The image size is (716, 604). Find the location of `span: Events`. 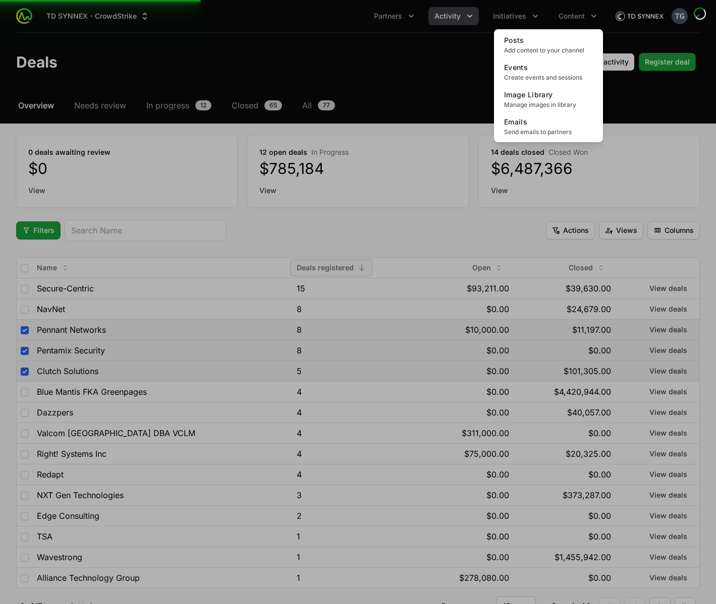

span: Events is located at coordinates (515, 67).